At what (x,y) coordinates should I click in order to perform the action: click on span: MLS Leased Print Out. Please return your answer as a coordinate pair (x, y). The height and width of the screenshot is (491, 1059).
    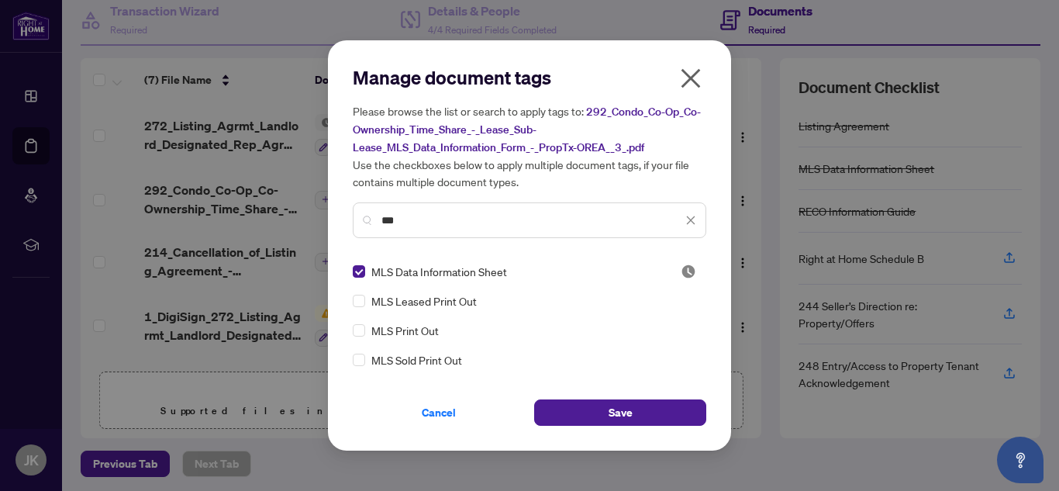
    Looking at the image, I should click on (424, 301).